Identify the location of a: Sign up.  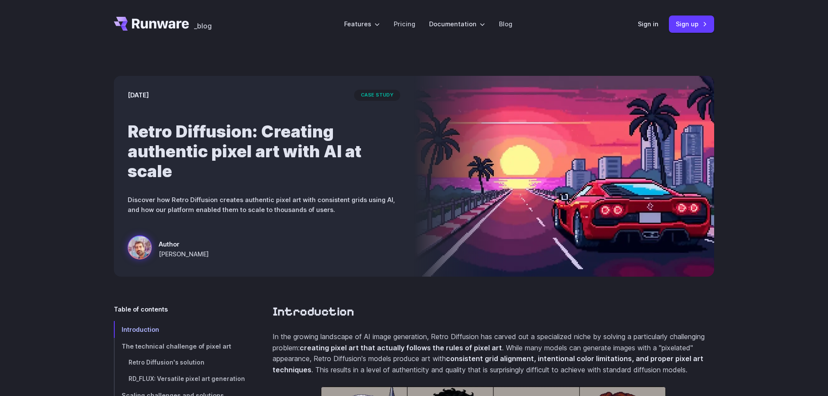
(691, 24).